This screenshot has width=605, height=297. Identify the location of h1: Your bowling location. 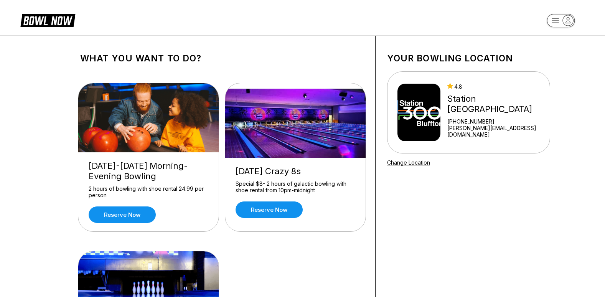
(468, 58).